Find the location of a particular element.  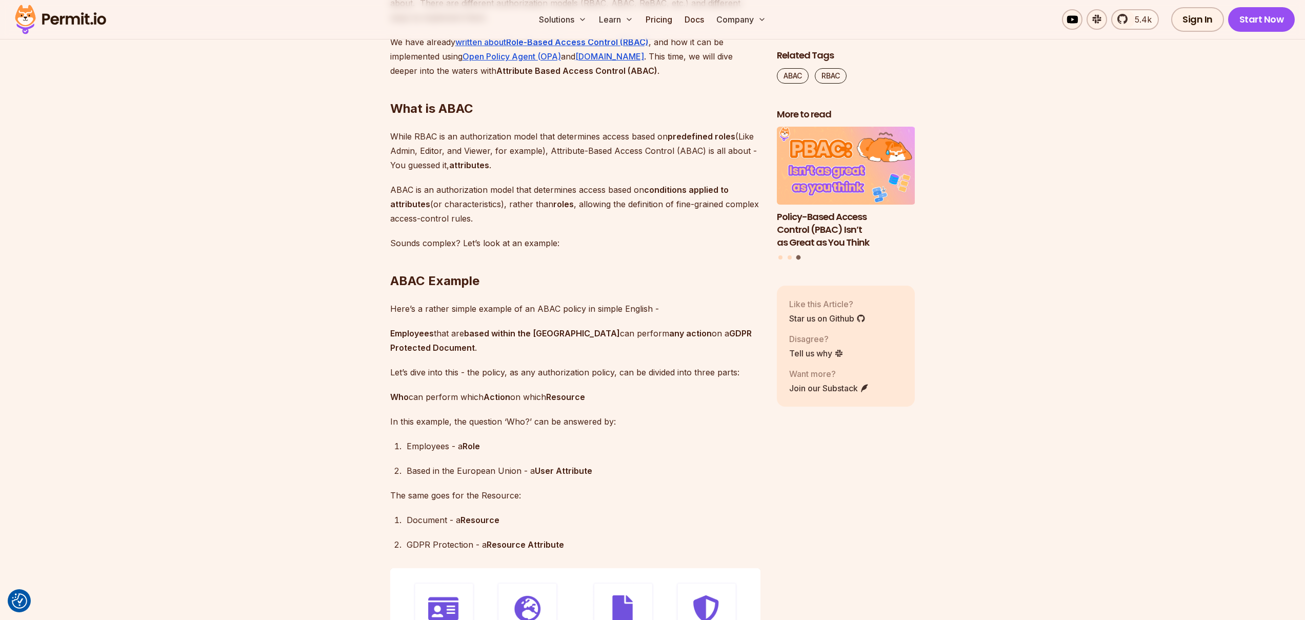

a: written aboutRole-Based Access Control (RBAC) is located at coordinates (552, 42).